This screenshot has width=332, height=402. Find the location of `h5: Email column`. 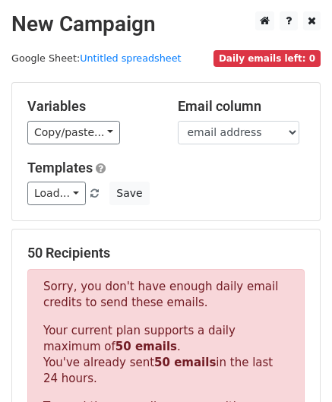

h5: Email column is located at coordinates (242, 106).